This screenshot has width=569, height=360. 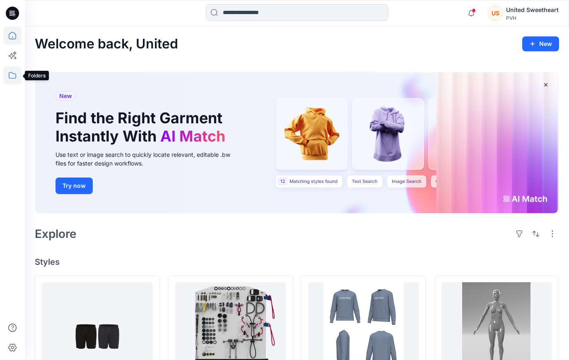 I want to click on div: PVH, so click(x=532, y=18).